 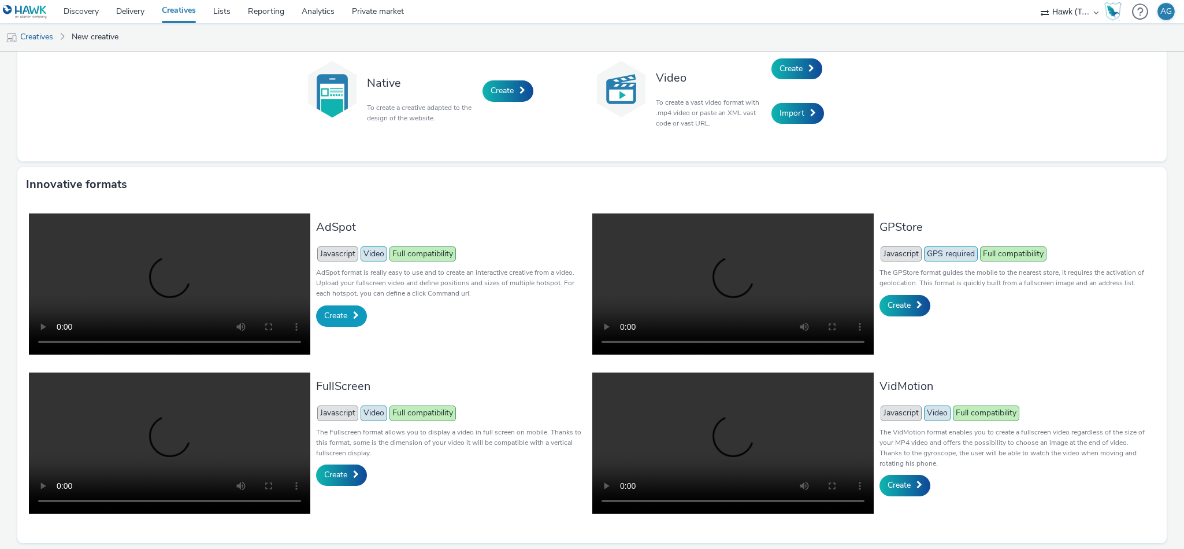 I want to click on p: To create a vast video format with .mp4 video or paste an XML vast code or vast URL., so click(x=711, y=113).